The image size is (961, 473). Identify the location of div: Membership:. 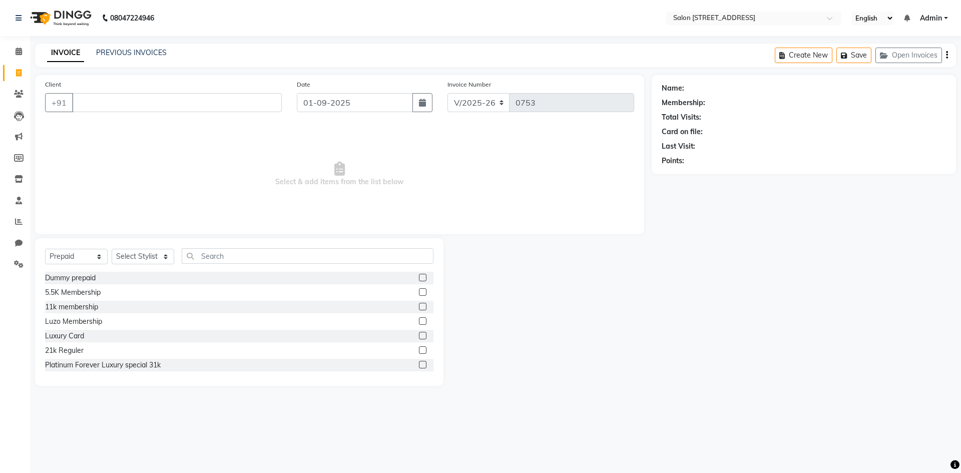
(683, 103).